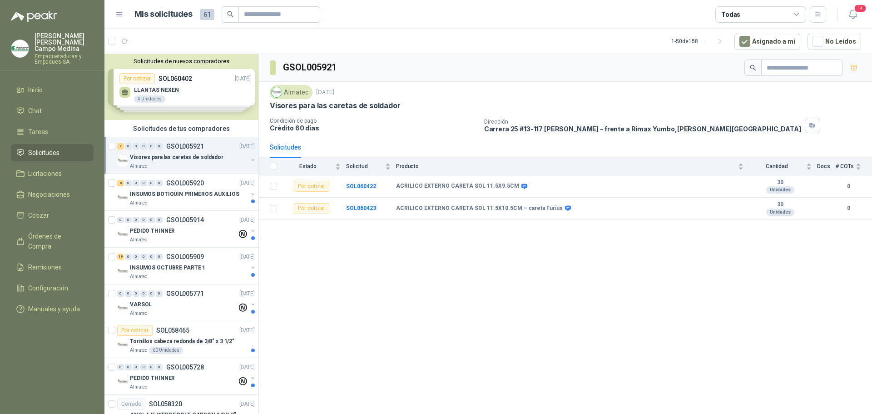  What do you see at coordinates (35, 90) in the screenshot?
I see `span: Inicio` at bounding box center [35, 90].